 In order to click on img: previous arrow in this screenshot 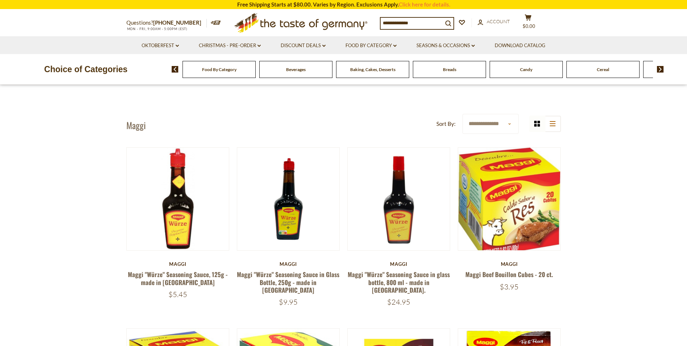, I will do `click(175, 69)`.